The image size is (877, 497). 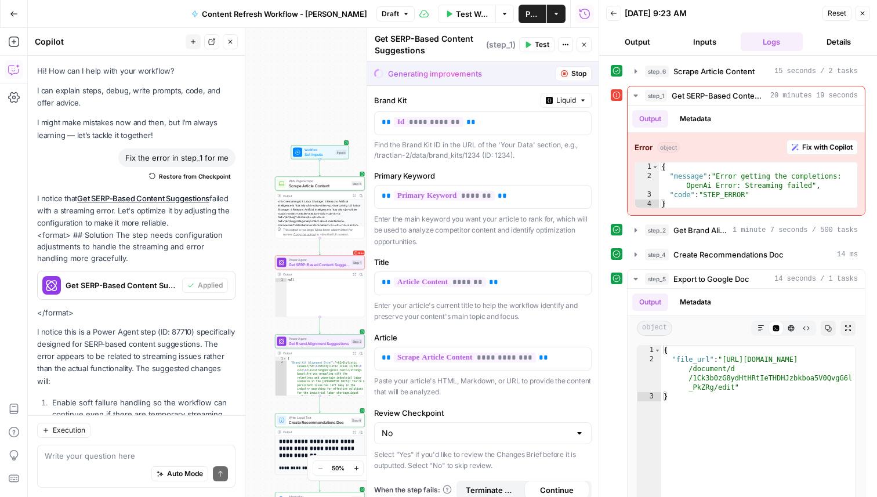 I want to click on p: I notice that failed with a streaming error. Let's optimize it by adjusting the configuration to ..., so click(x=136, y=211).